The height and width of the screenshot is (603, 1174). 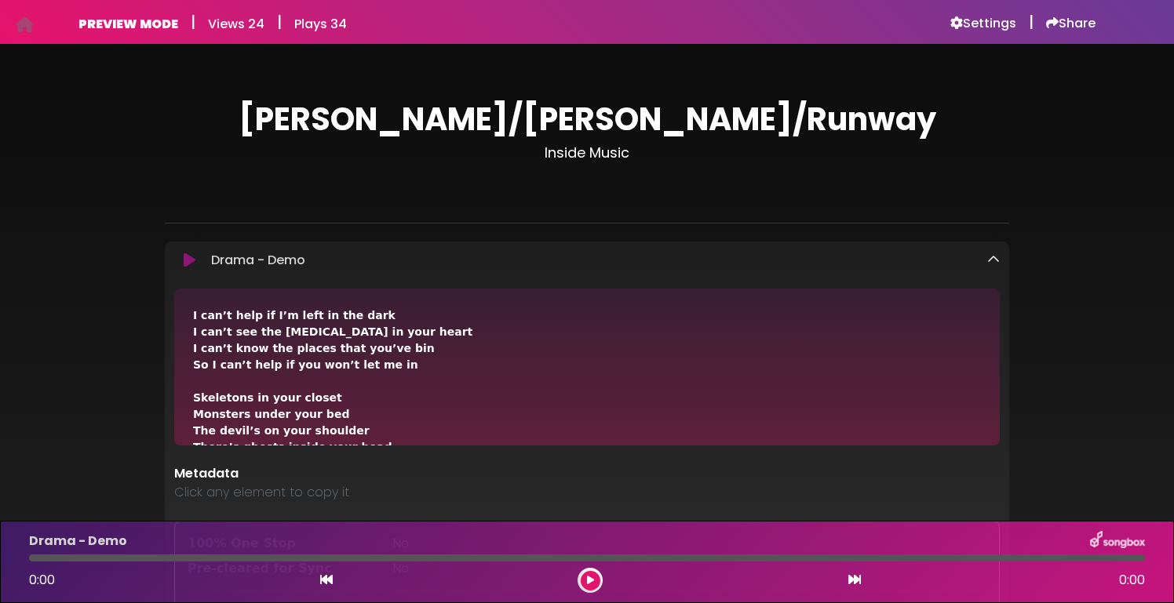 I want to click on h3: Inside Music, so click(x=587, y=153).